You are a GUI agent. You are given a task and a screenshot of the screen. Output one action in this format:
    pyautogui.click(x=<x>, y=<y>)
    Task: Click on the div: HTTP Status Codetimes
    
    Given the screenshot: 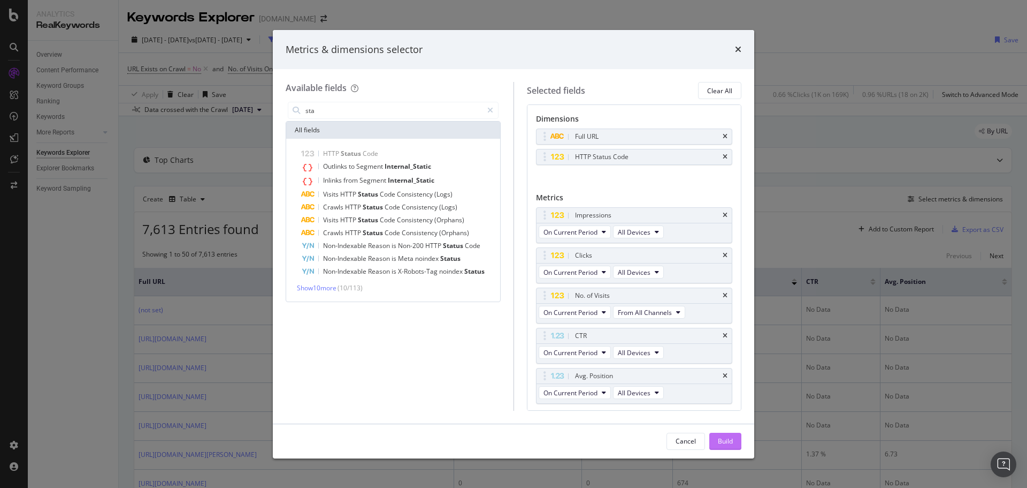 What is the action you would take?
    pyautogui.click(x=635, y=157)
    